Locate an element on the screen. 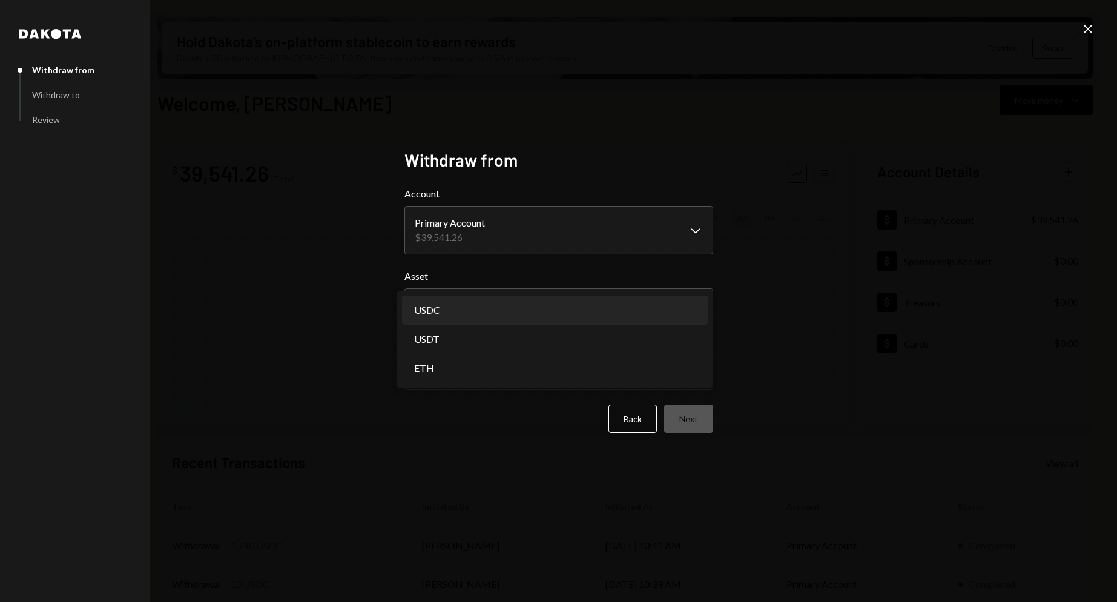 Image resolution: width=1117 pixels, height=602 pixels. button: Asset is located at coordinates (559, 305).